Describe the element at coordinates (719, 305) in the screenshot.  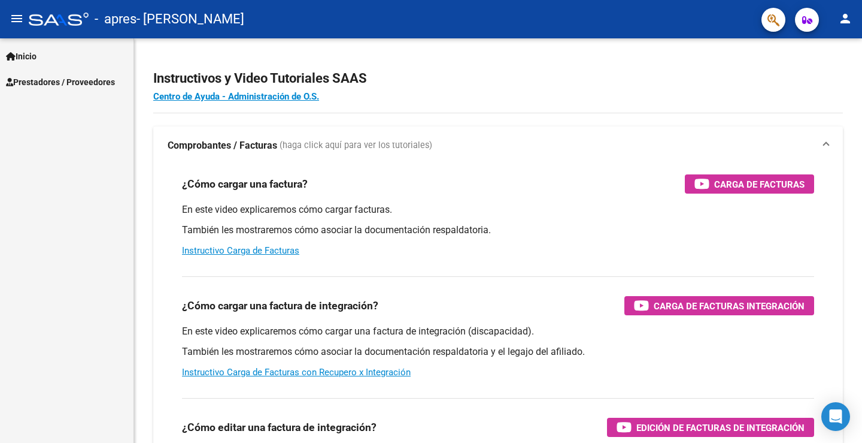
I see `button: Carga de Facturas Integración` at that location.